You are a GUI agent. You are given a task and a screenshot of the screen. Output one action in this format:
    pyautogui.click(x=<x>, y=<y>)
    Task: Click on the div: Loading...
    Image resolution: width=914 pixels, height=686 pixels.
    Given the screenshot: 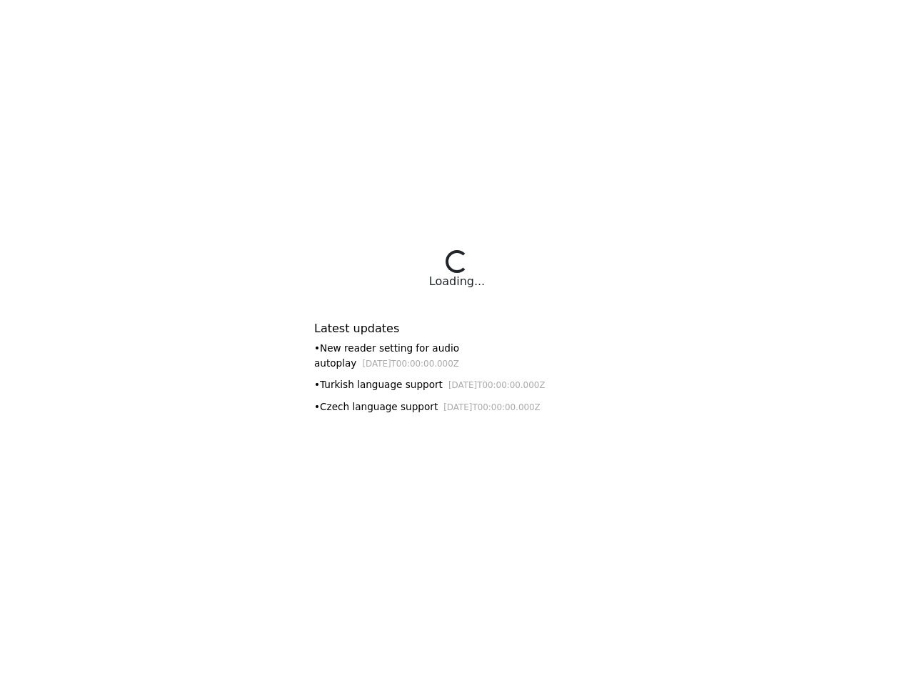 What is the action you would take?
    pyautogui.click(x=457, y=281)
    